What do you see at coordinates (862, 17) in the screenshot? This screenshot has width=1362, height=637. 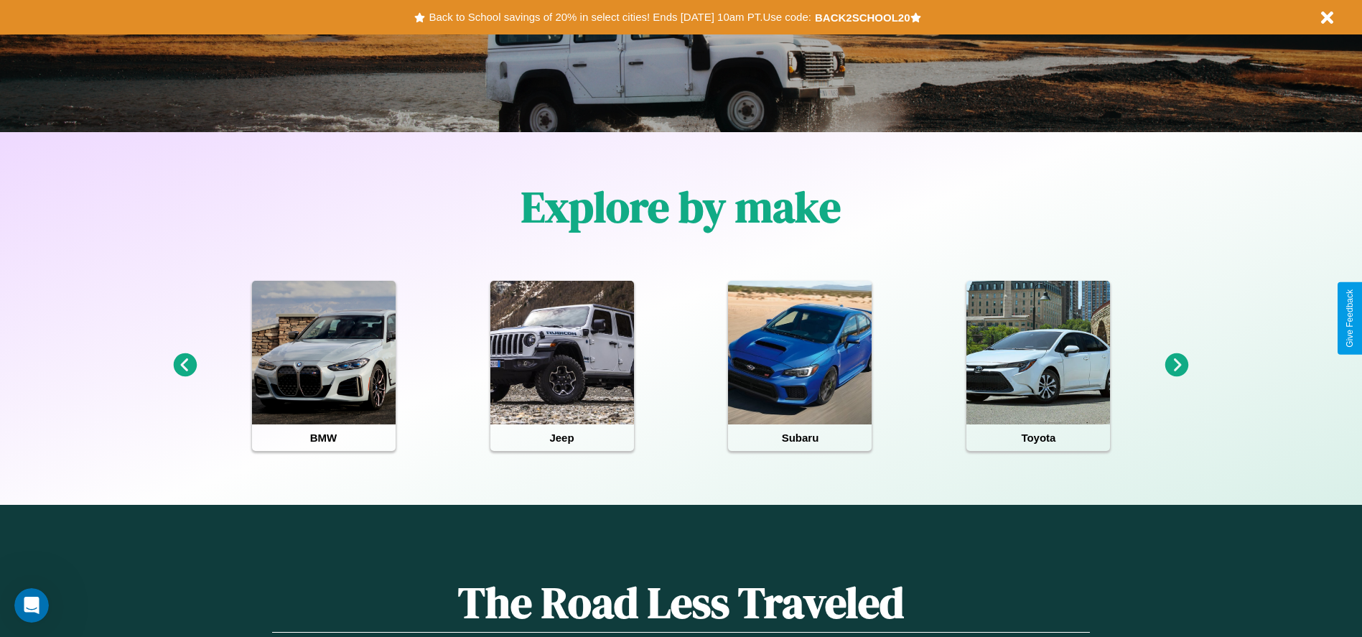 I see `b: BACK2SCHOOL20` at bounding box center [862, 17].